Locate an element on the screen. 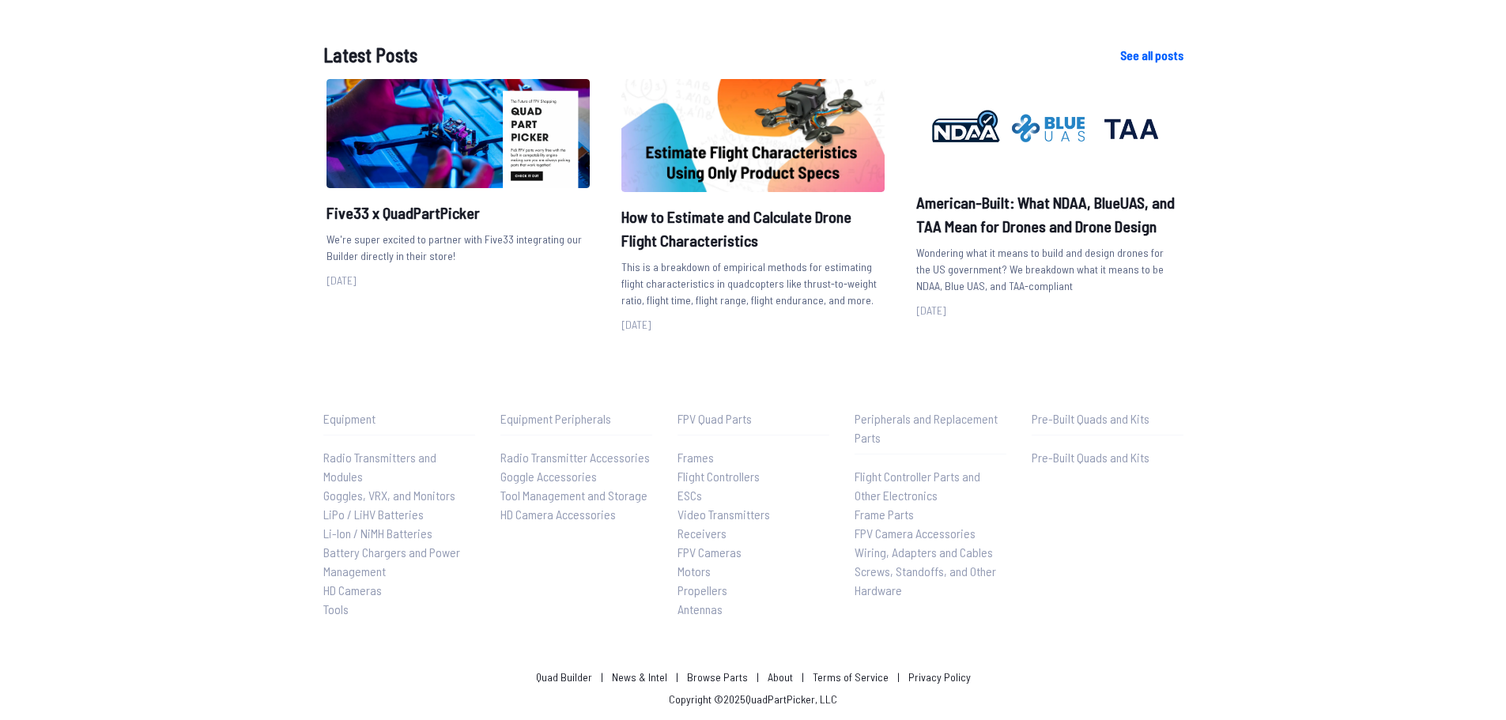  span: Receivers is located at coordinates (702, 533).